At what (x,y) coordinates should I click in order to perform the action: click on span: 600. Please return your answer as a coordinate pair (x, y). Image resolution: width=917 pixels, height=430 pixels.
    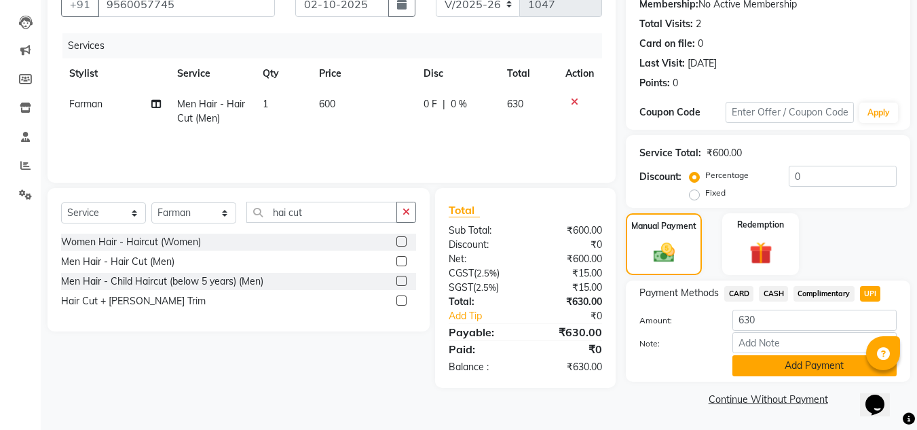
    Looking at the image, I should click on (327, 104).